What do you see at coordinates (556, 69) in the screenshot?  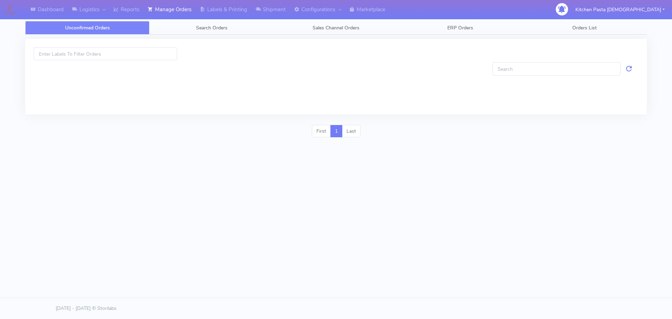 I see `input: Search` at bounding box center [556, 69].